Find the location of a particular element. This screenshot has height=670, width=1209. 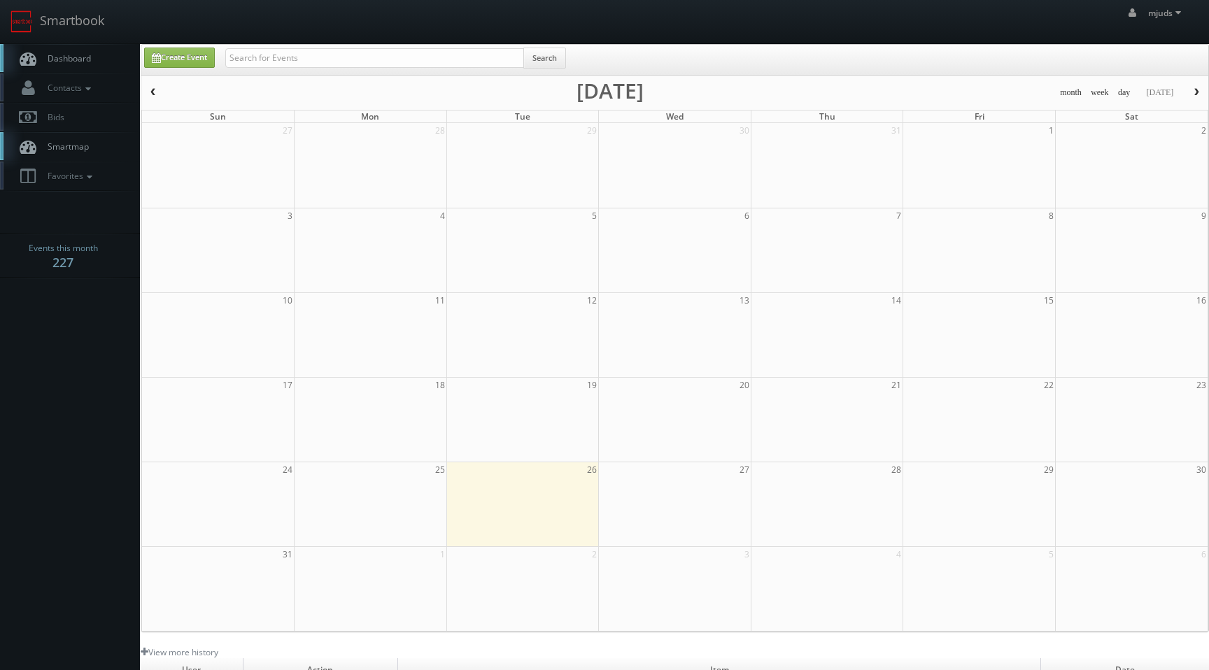

span: 25 is located at coordinates (440, 470).